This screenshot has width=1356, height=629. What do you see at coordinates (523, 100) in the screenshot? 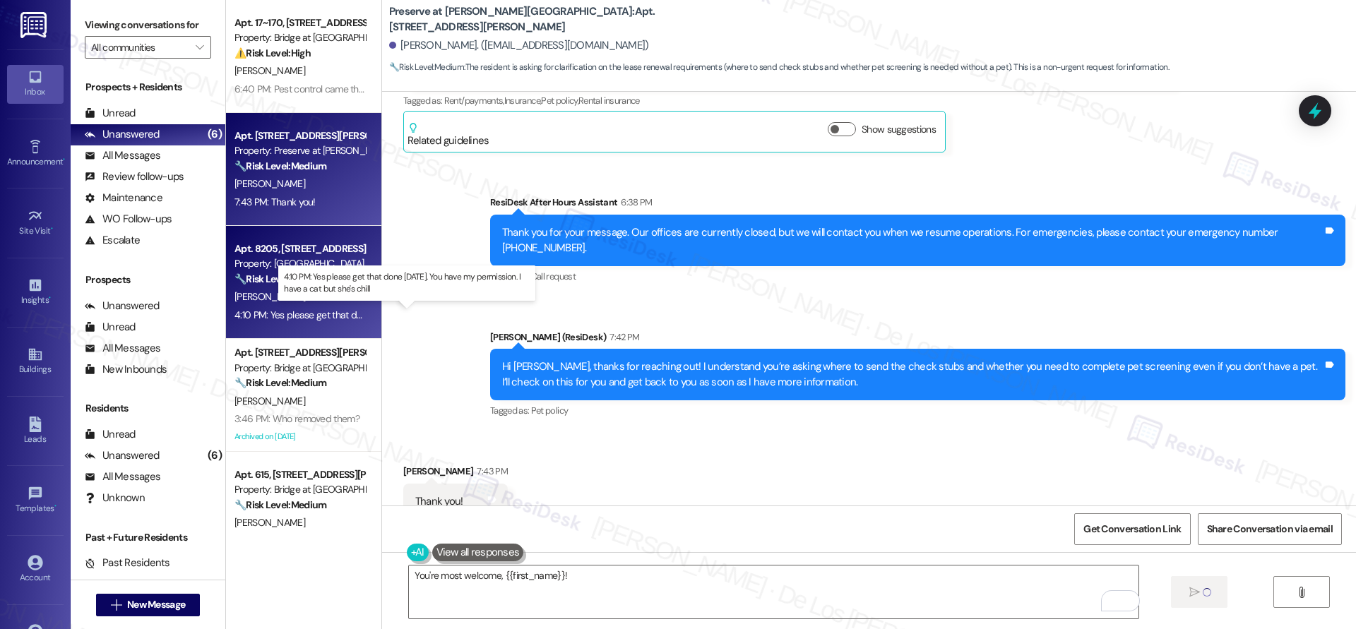
I see `span: Insurance ,` at bounding box center [523, 100].